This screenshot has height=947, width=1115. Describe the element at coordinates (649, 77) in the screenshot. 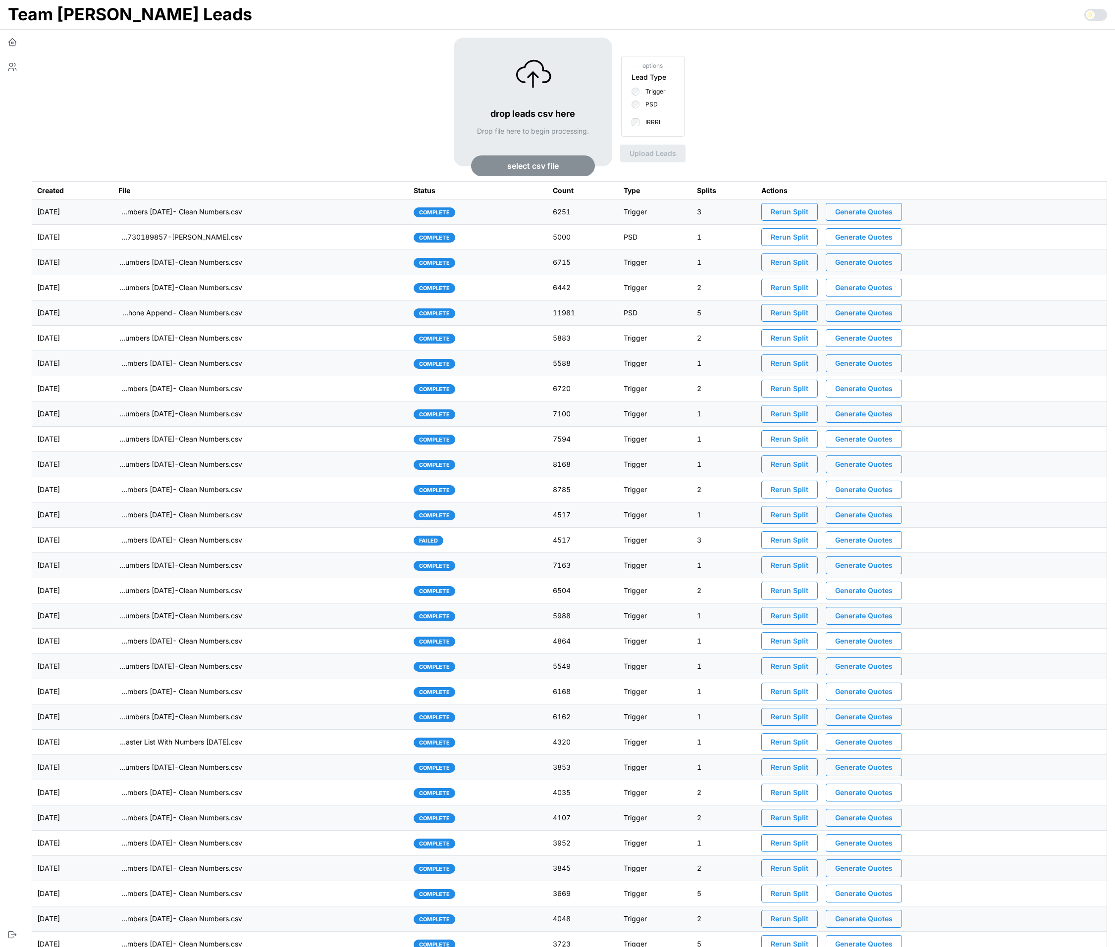

I see `div: Lead Type` at that location.